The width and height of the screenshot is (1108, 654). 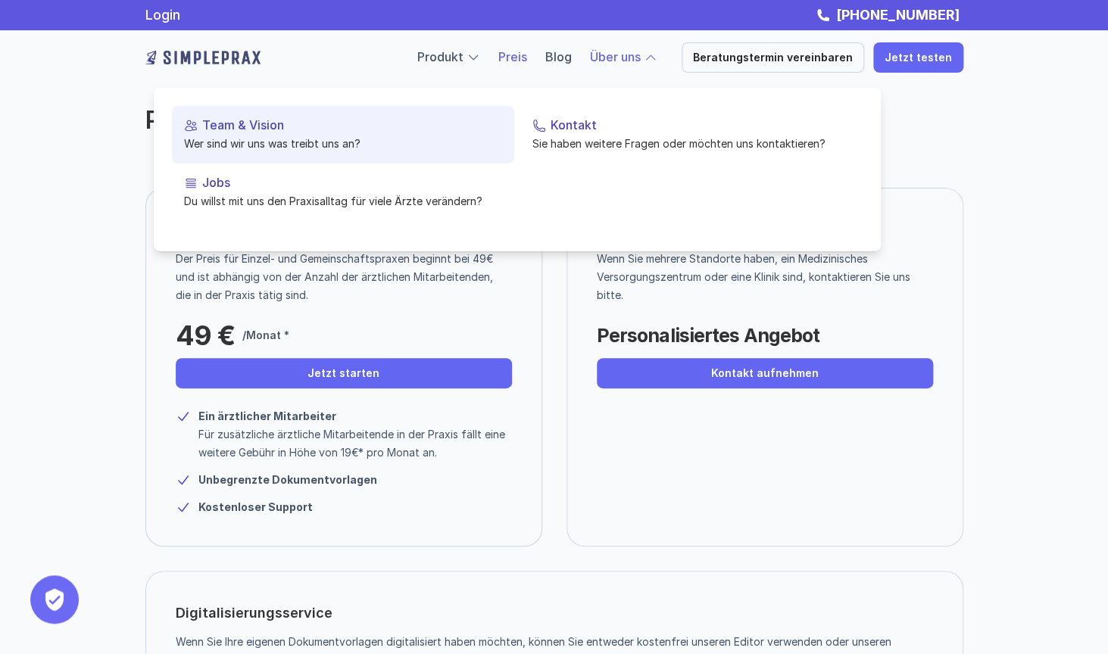 I want to click on a: Preis, so click(x=513, y=57).